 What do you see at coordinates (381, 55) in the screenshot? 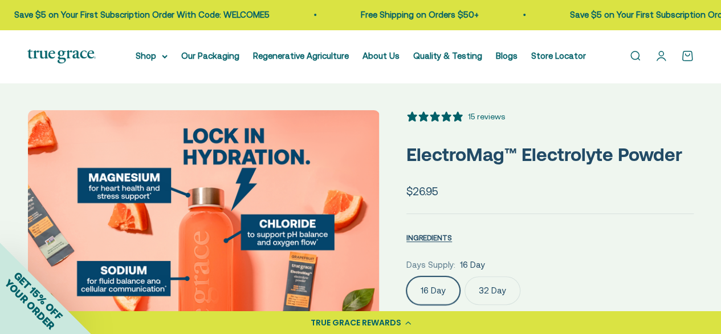
I see `a: About Us` at bounding box center [381, 55].